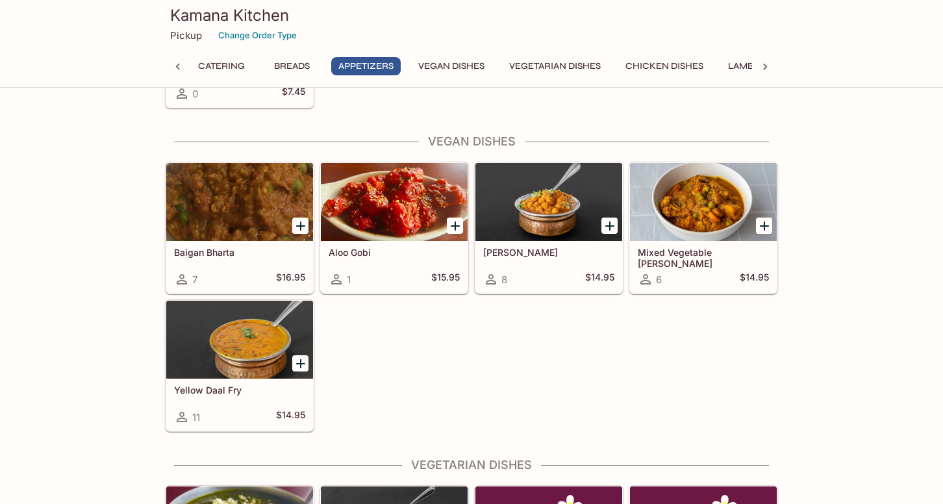  What do you see at coordinates (394, 228) in the screenshot?
I see `a: Aloo Gobi1$15.95` at bounding box center [394, 228].